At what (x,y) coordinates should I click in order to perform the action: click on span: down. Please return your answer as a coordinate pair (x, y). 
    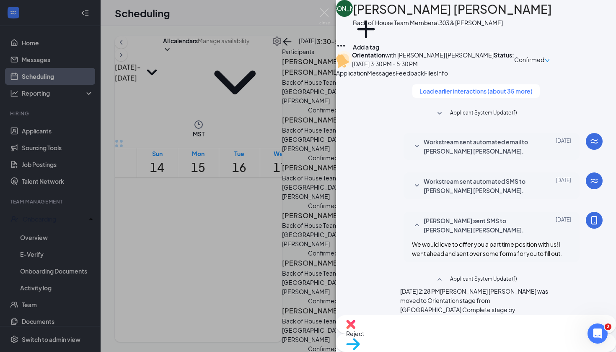
    Looking at the image, I should click on (547, 60).